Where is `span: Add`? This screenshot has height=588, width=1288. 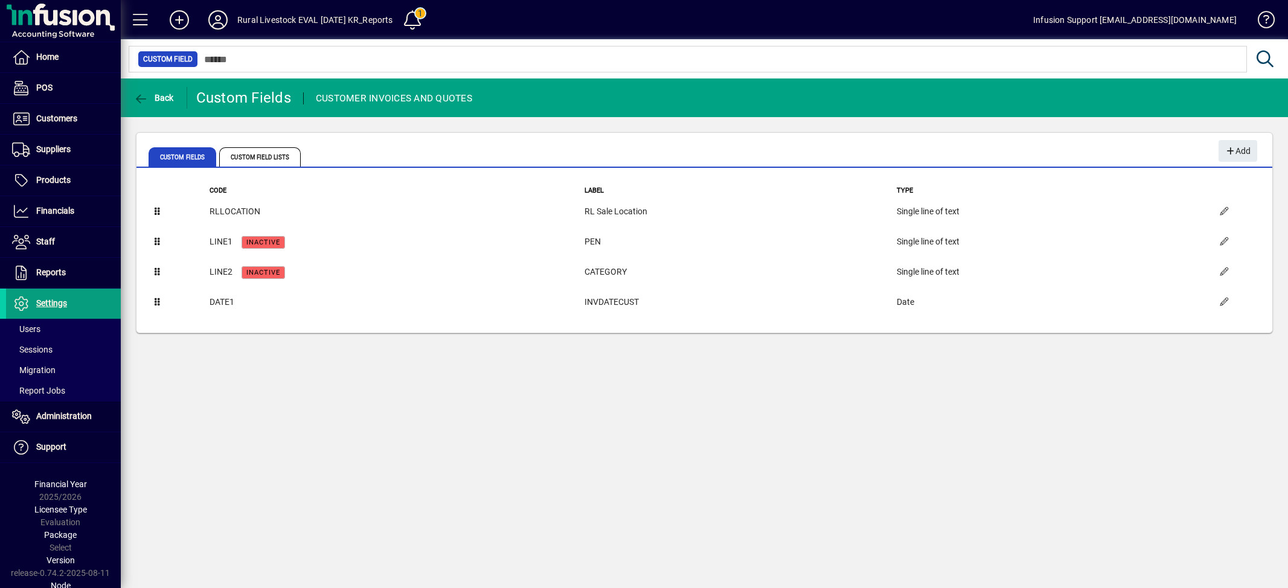
span: Add is located at coordinates (1237, 151).